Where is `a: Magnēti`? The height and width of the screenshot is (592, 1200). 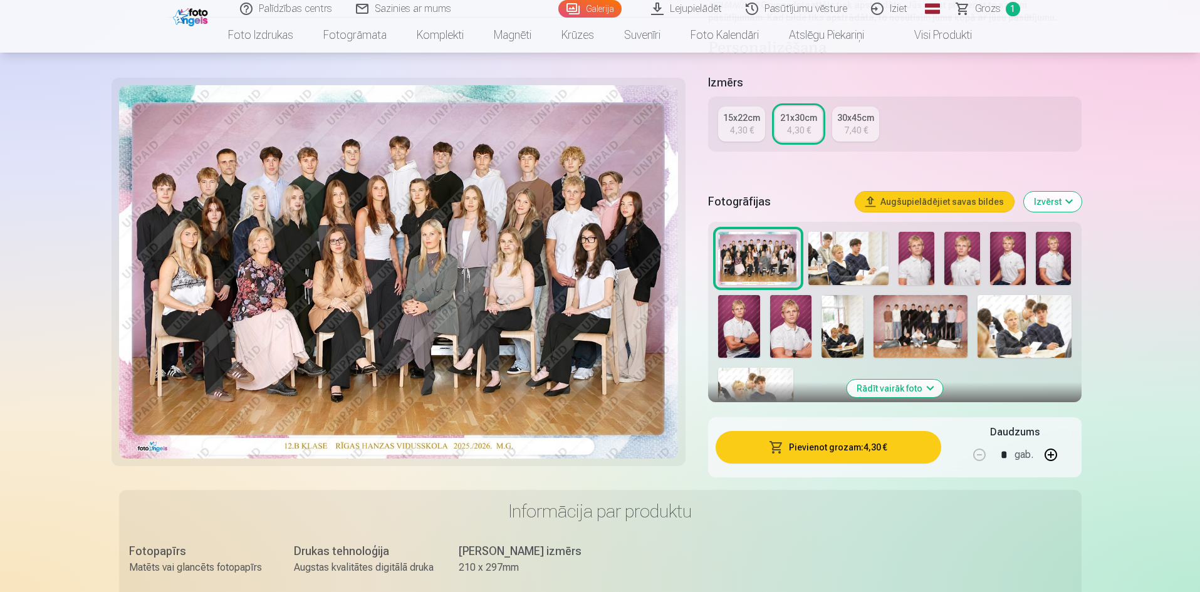 a: Magnēti is located at coordinates (513, 35).